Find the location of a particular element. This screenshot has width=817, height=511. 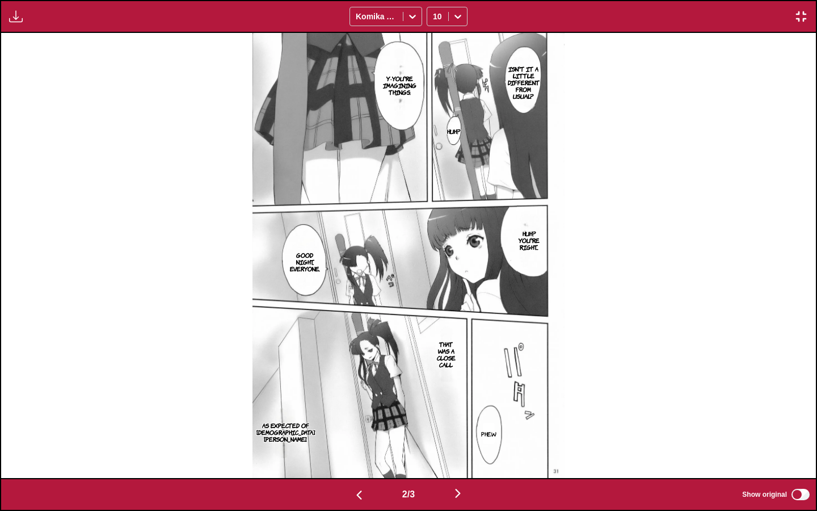

img: Previous page is located at coordinates (359, 495).